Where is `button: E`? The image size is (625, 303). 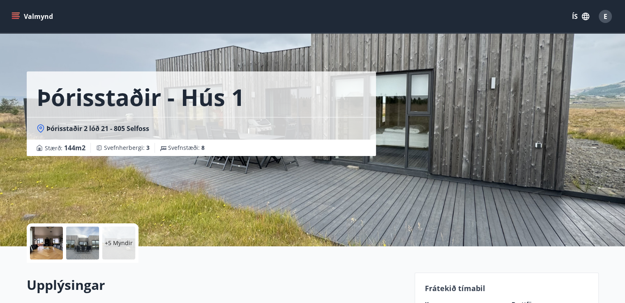
button: E is located at coordinates (605, 16).